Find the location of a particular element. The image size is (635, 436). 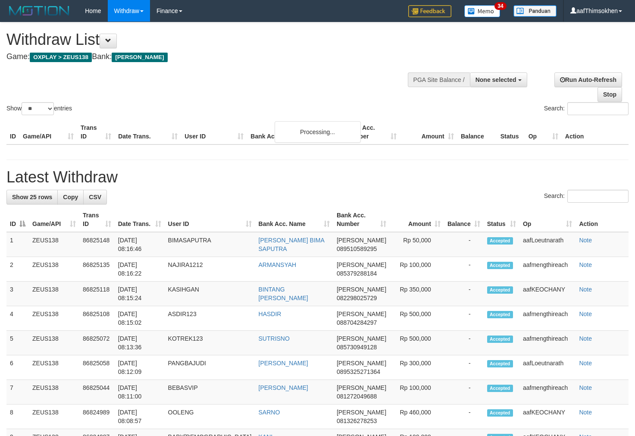

td: ASDIR123 is located at coordinates (210, 318).